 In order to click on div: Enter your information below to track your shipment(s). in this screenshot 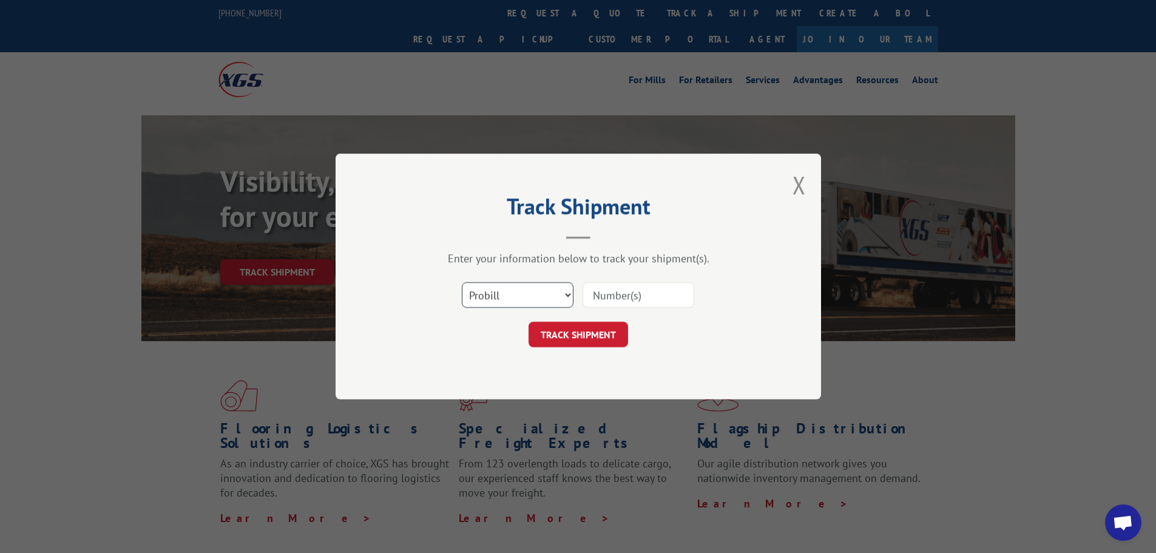, I will do `click(578, 258)`.